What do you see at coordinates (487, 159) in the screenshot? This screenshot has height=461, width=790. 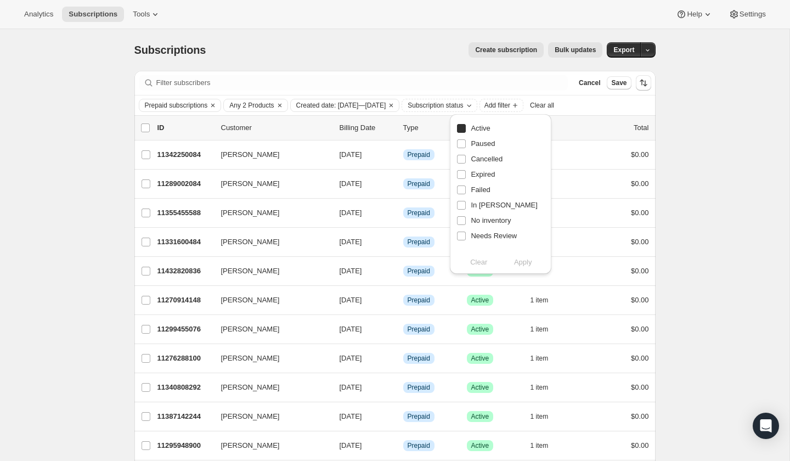 I see `span: Cancelled` at bounding box center [487, 159].